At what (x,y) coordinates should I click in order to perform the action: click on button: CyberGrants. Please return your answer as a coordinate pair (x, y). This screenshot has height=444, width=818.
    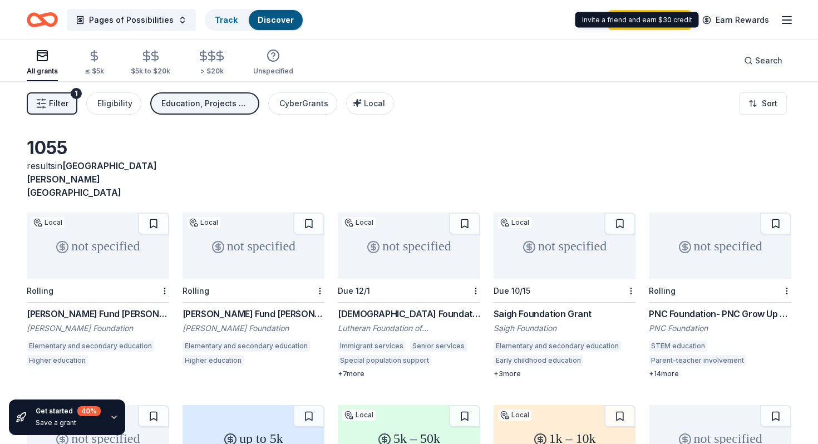
    Looking at the image, I should click on (303, 103).